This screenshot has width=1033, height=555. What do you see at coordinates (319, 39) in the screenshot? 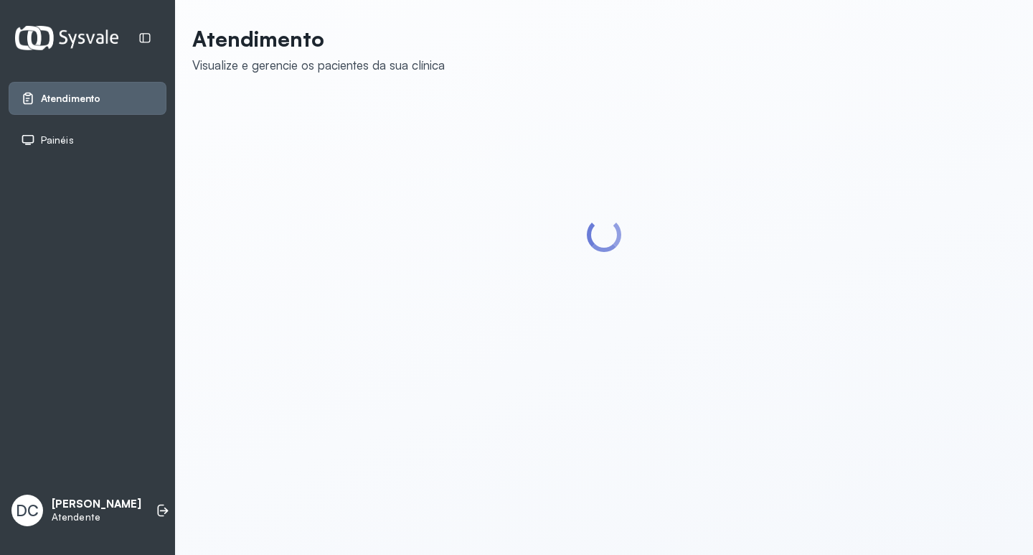
I see `p: Atendimento` at bounding box center [319, 39].